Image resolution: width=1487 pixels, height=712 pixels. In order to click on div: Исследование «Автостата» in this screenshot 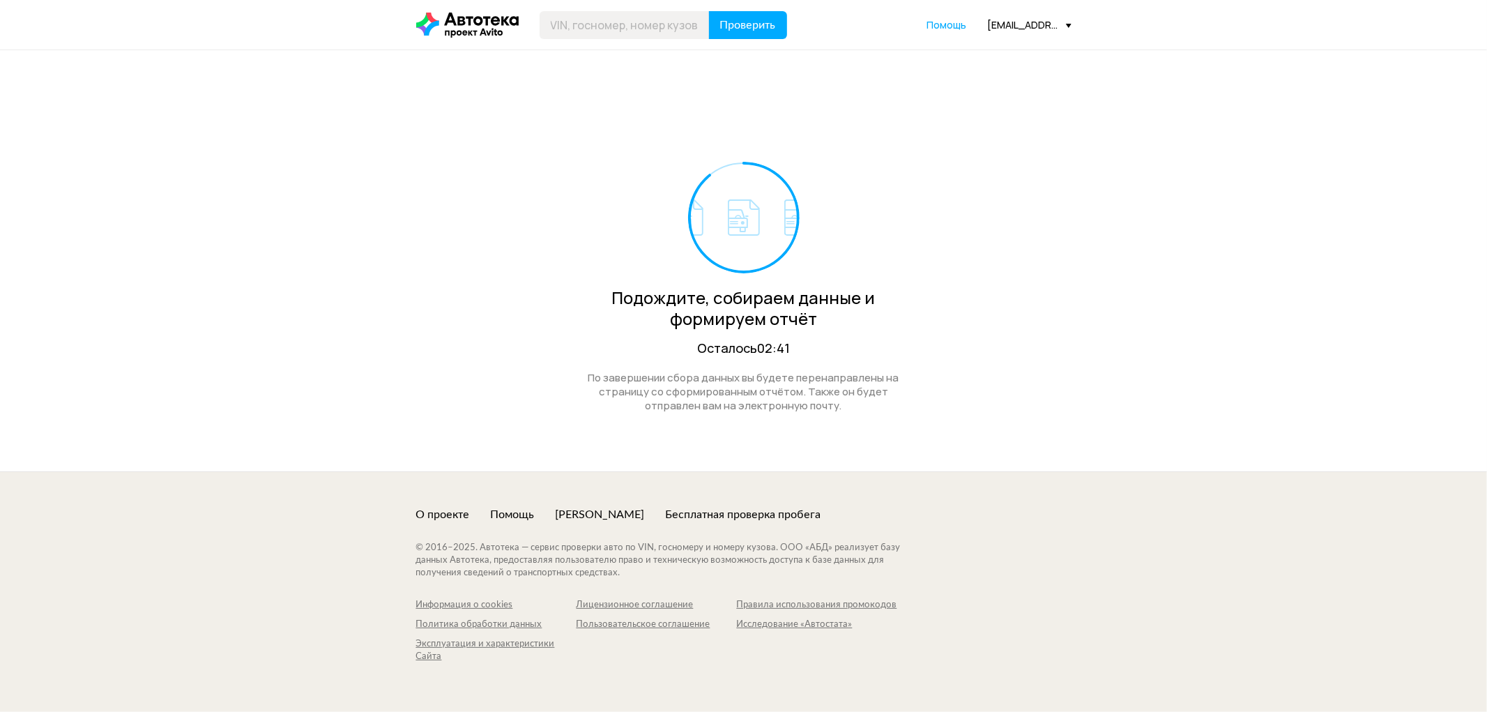, I will do `click(817, 624)`.